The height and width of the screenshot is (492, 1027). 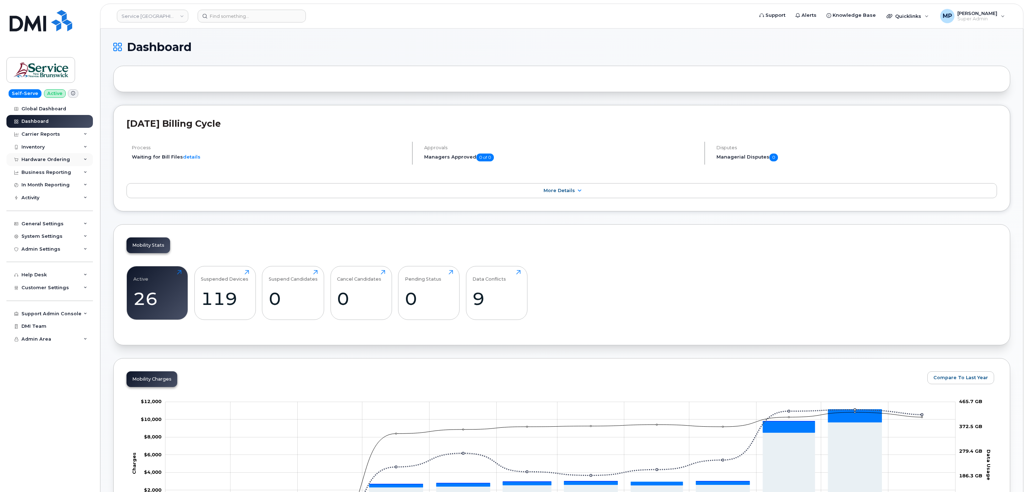 What do you see at coordinates (971, 451) in the screenshot?
I see `tspan: 279.4 GB` at bounding box center [971, 451].